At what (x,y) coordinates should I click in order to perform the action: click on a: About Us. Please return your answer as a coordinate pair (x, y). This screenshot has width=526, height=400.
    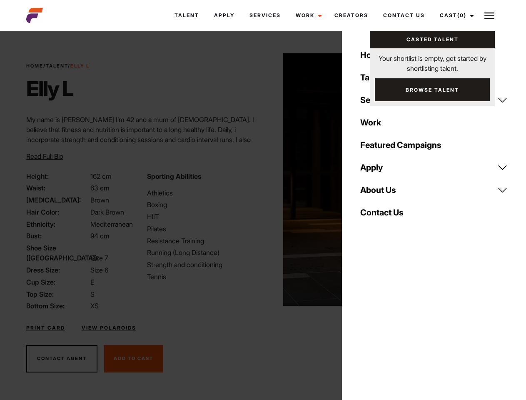
    Looking at the image, I should click on (434, 190).